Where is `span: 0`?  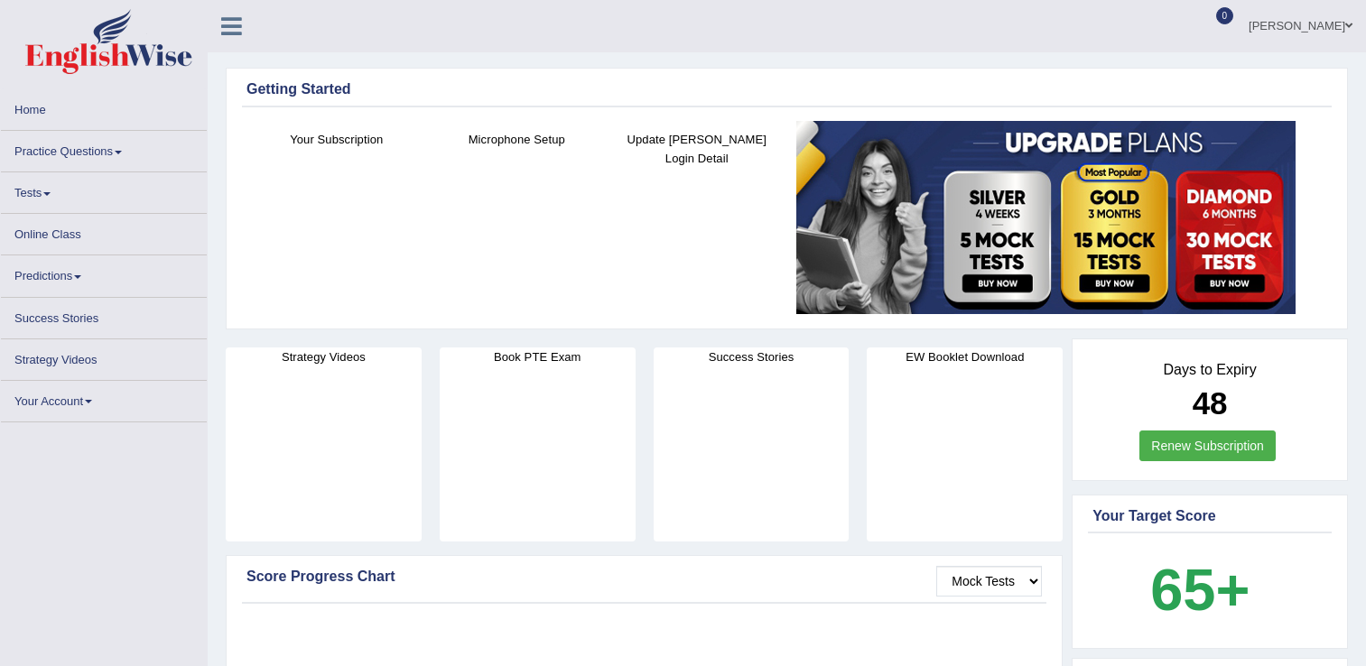
span: 0 is located at coordinates (1225, 15).